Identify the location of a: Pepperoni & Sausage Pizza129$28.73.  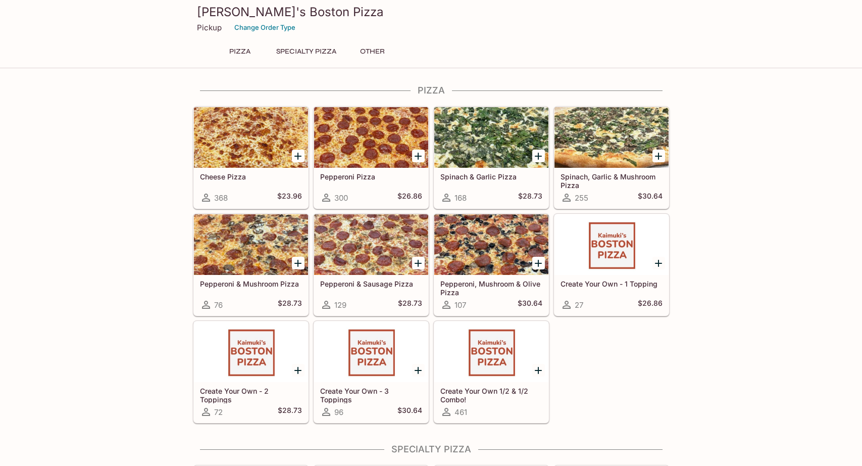
(371, 265).